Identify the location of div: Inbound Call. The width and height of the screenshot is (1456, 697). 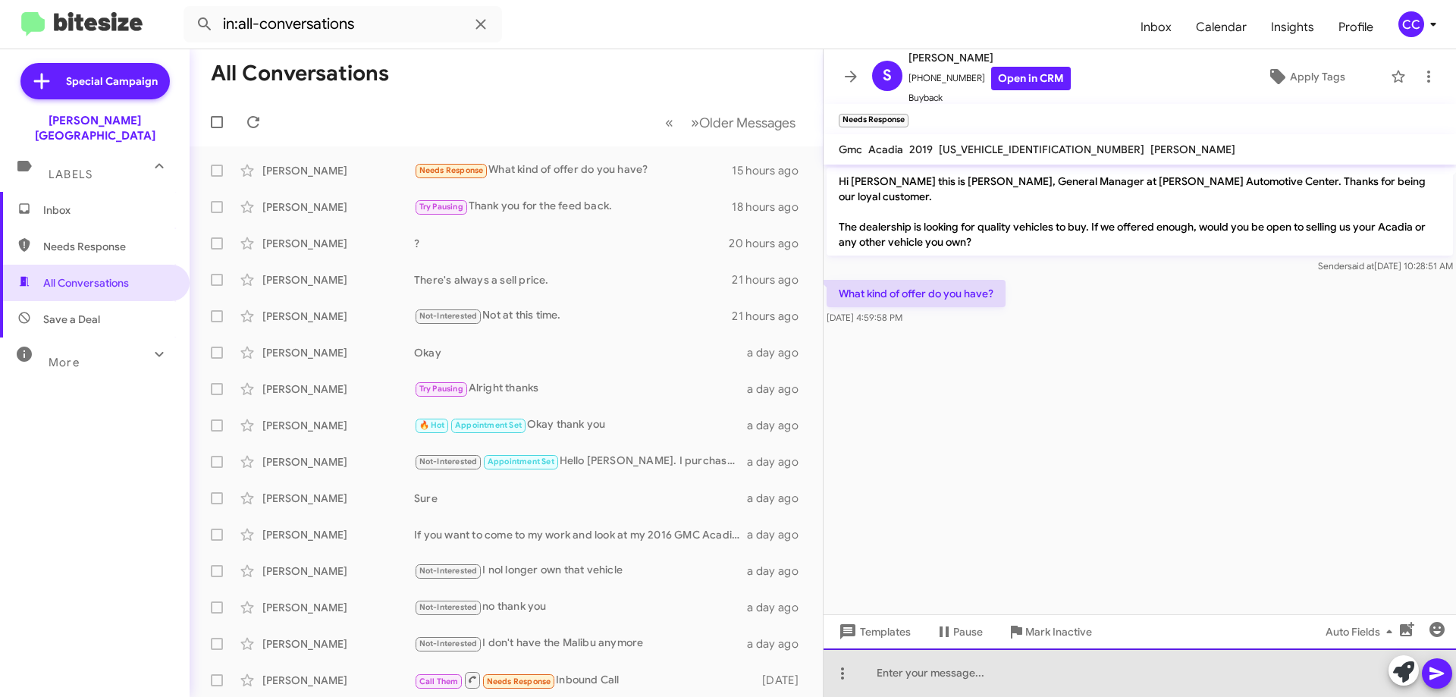
(584, 680).